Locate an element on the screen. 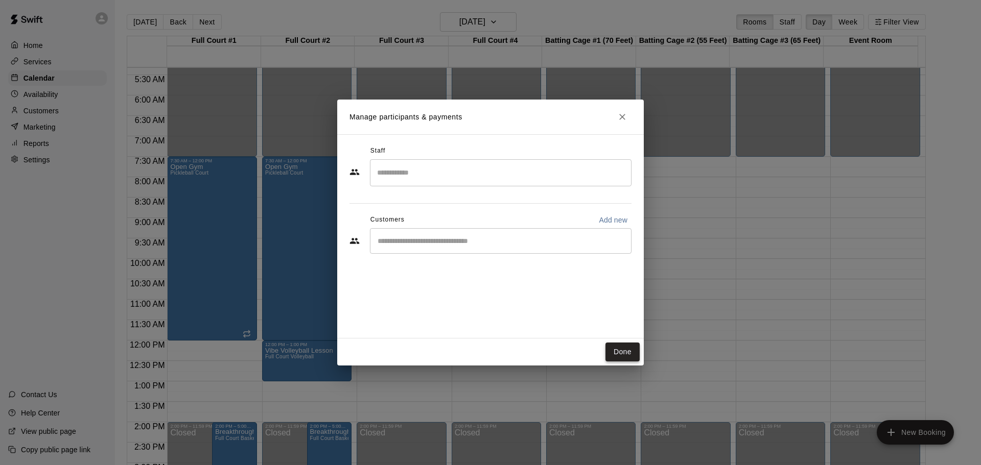 The image size is (981, 465). p: Manage participants & payments is located at coordinates (406, 117).